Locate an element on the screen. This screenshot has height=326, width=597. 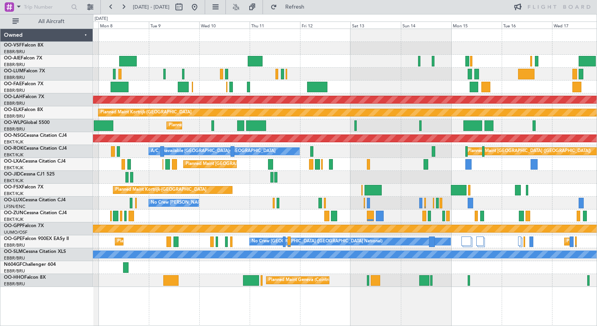
a: OO-FAEFalcon 7X is located at coordinates (23, 84).